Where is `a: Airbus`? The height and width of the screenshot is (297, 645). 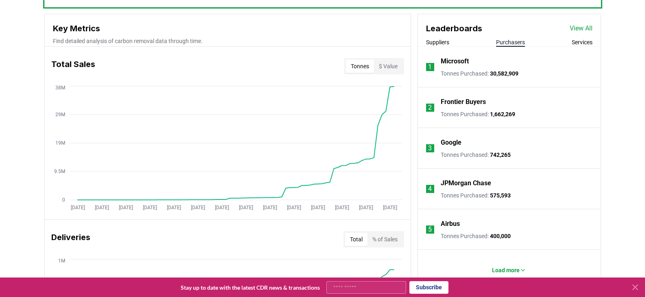 a: Airbus is located at coordinates (450, 224).